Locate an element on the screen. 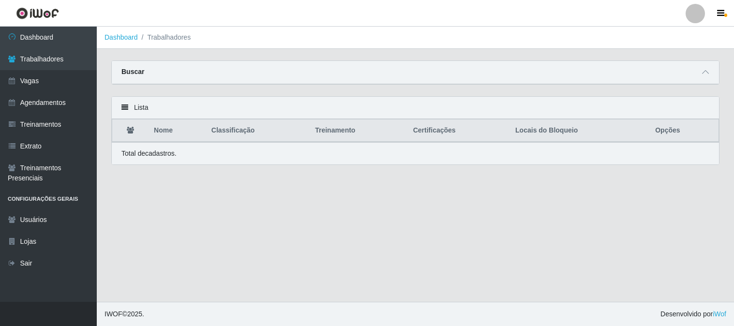  p: Total de cadastros. is located at coordinates (149, 153).